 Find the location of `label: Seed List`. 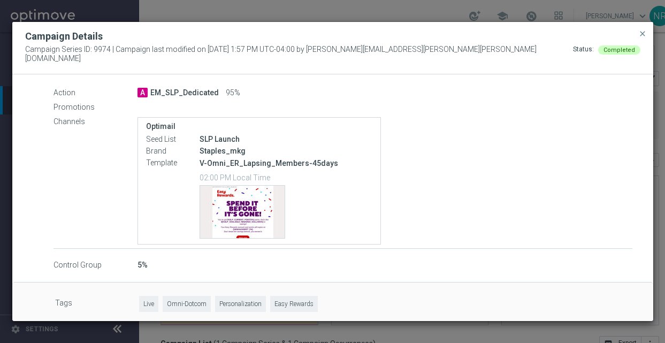

label: Seed List is located at coordinates (173, 140).